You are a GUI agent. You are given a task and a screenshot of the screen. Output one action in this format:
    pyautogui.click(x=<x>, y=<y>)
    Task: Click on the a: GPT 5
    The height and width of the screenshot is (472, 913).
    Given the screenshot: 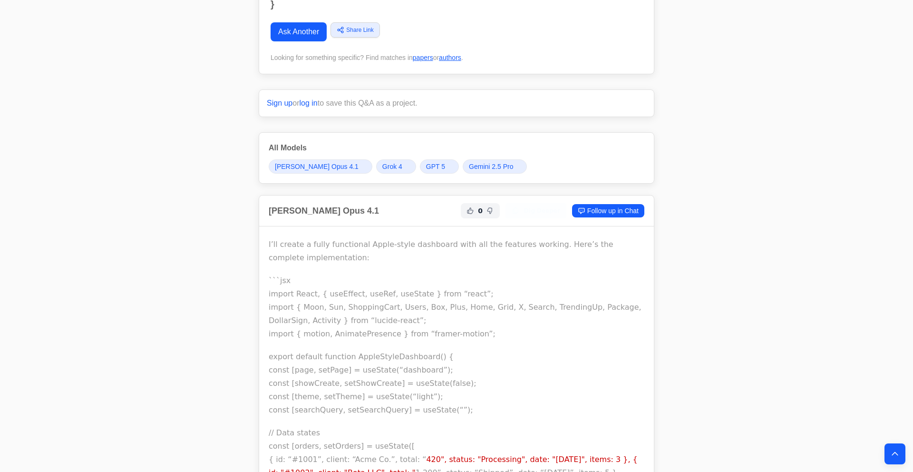 What is the action you would take?
    pyautogui.click(x=439, y=166)
    